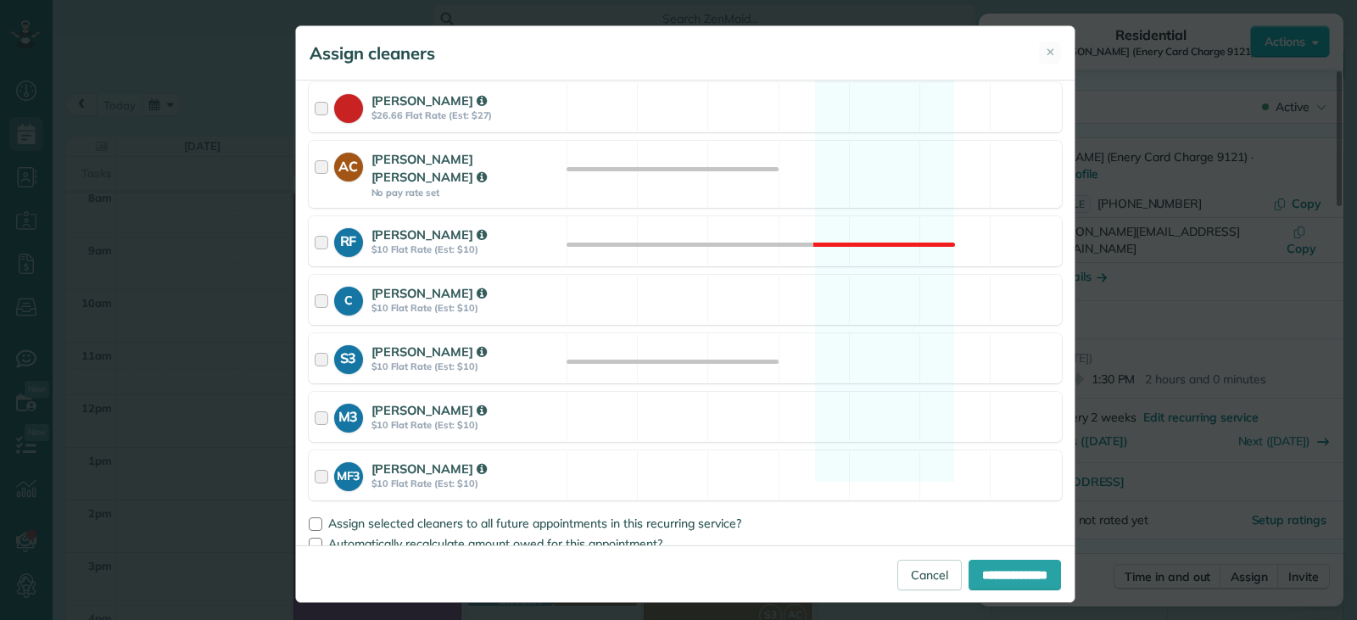  What do you see at coordinates (348, 473) in the screenshot?
I see `strong: MF3` at bounding box center [348, 473].